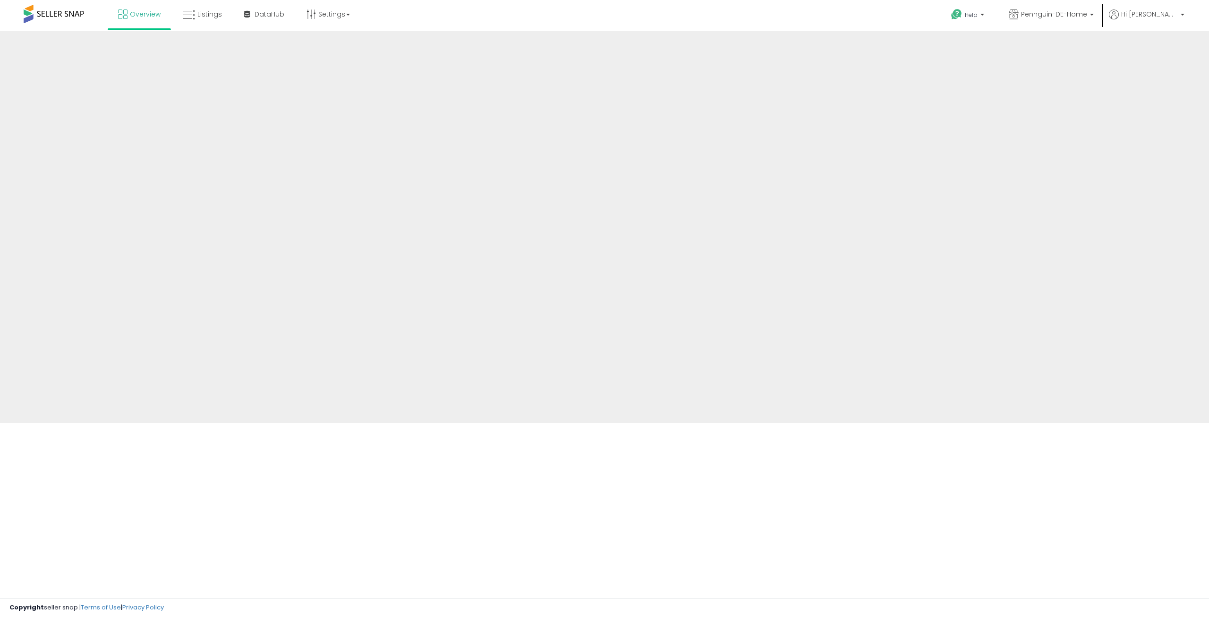 The image size is (1209, 617). What do you see at coordinates (145, 14) in the screenshot?
I see `span: Overview` at bounding box center [145, 14].